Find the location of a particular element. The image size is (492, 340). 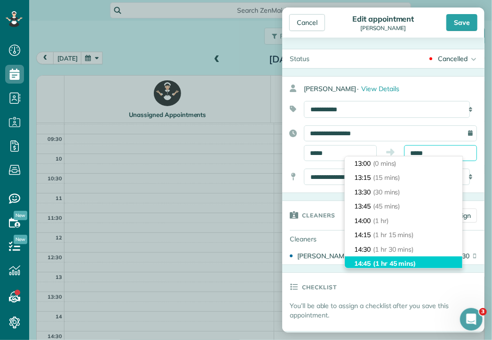

li: 13:00 is located at coordinates (403, 164).